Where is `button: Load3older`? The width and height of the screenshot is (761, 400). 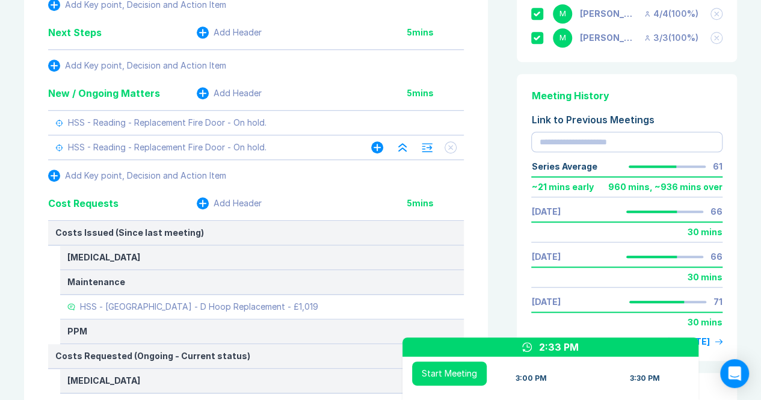
button: Load3older is located at coordinates (562, 342).